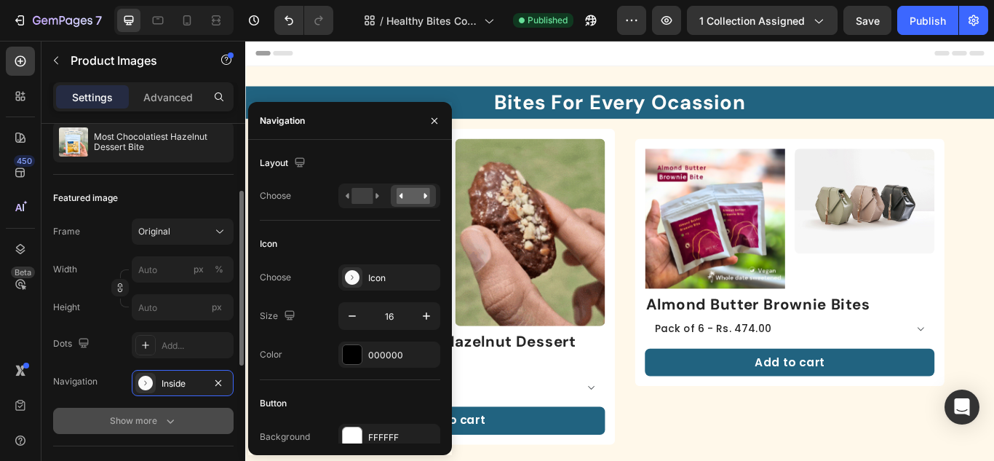  Describe the element at coordinates (111, 100) in the screenshot. I see `div: Product Images` at that location.